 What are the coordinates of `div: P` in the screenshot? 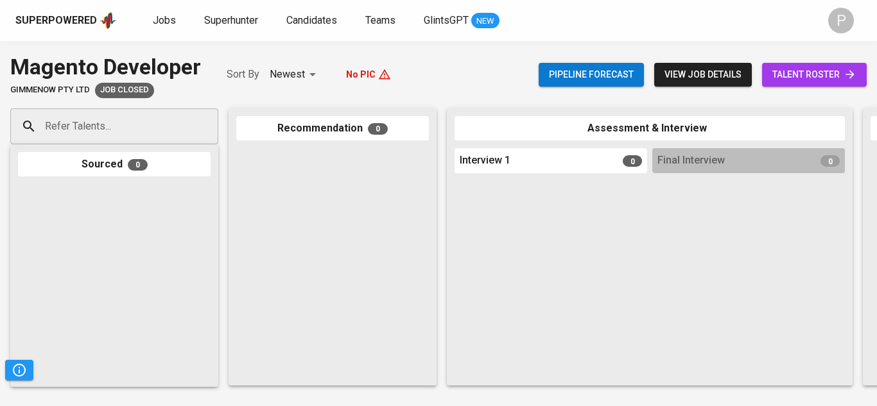 It's located at (841, 21).